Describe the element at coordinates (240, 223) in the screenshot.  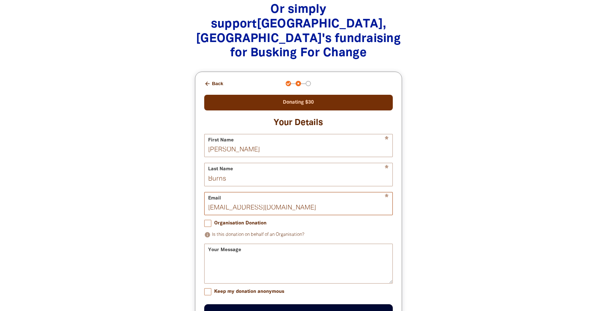
I see `span: Organisation Donation` at that location.